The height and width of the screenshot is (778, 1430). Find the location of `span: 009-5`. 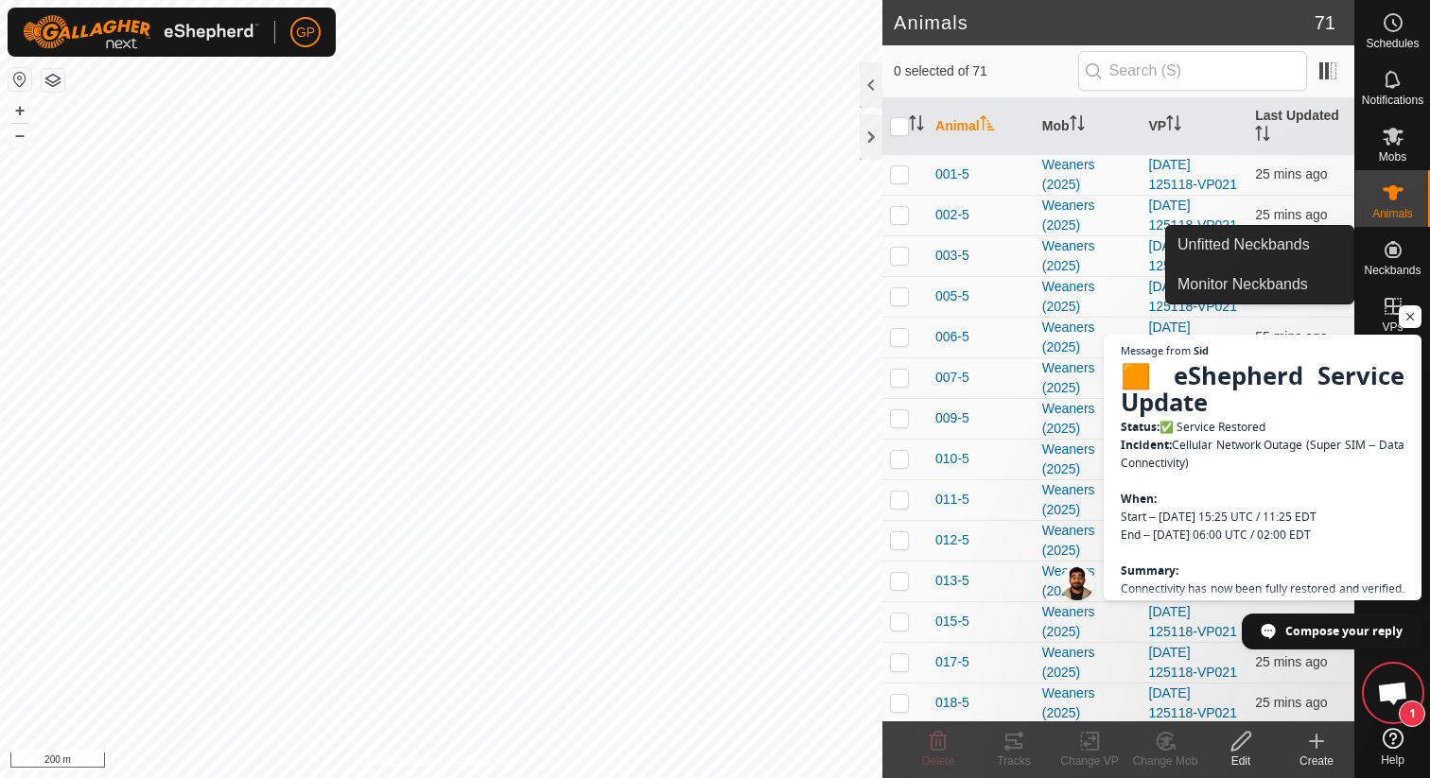

span: 009-5 is located at coordinates (952, 418).